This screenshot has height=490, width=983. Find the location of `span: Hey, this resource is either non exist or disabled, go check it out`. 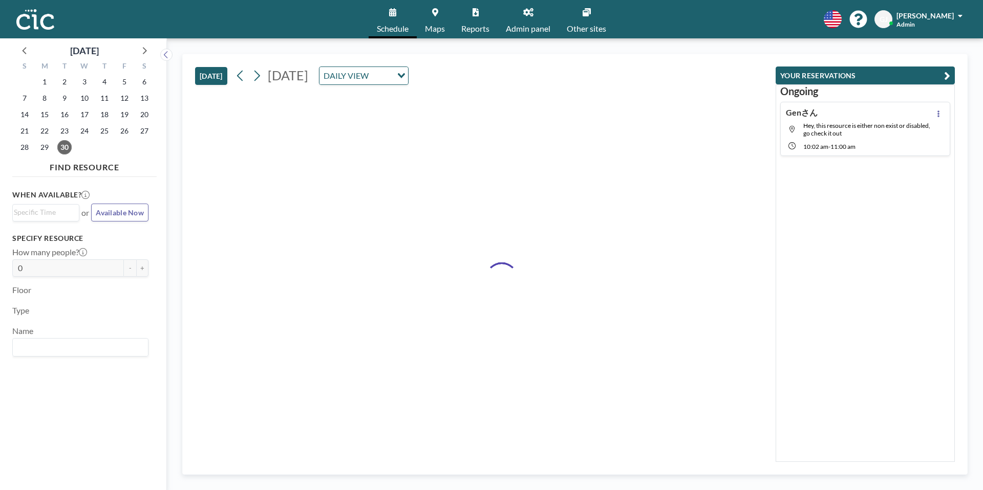

span: Hey, this resource is either non exist or disabled, go check it out is located at coordinates (867, 129).